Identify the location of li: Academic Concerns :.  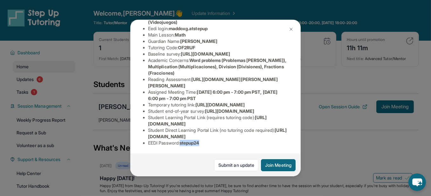
(218, 67).